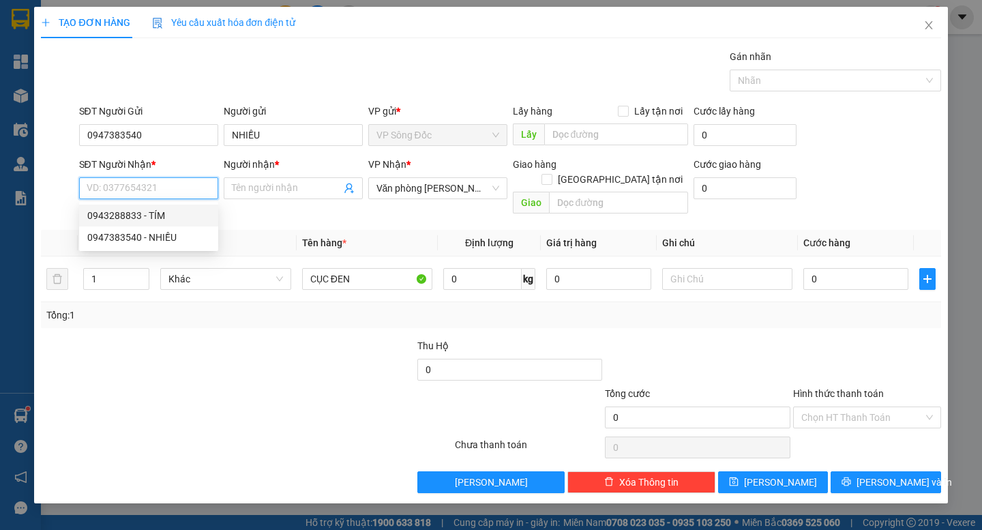 This screenshot has width=982, height=530. I want to click on span: Tên hàng, so click(324, 243).